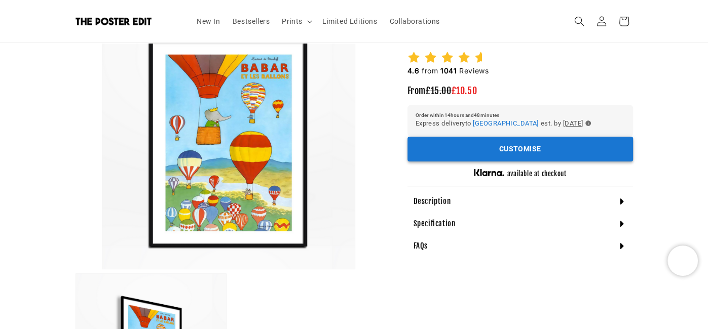 This screenshot has width=708, height=329. What do you see at coordinates (208, 21) in the screenshot?
I see `span: New In` at bounding box center [208, 21].